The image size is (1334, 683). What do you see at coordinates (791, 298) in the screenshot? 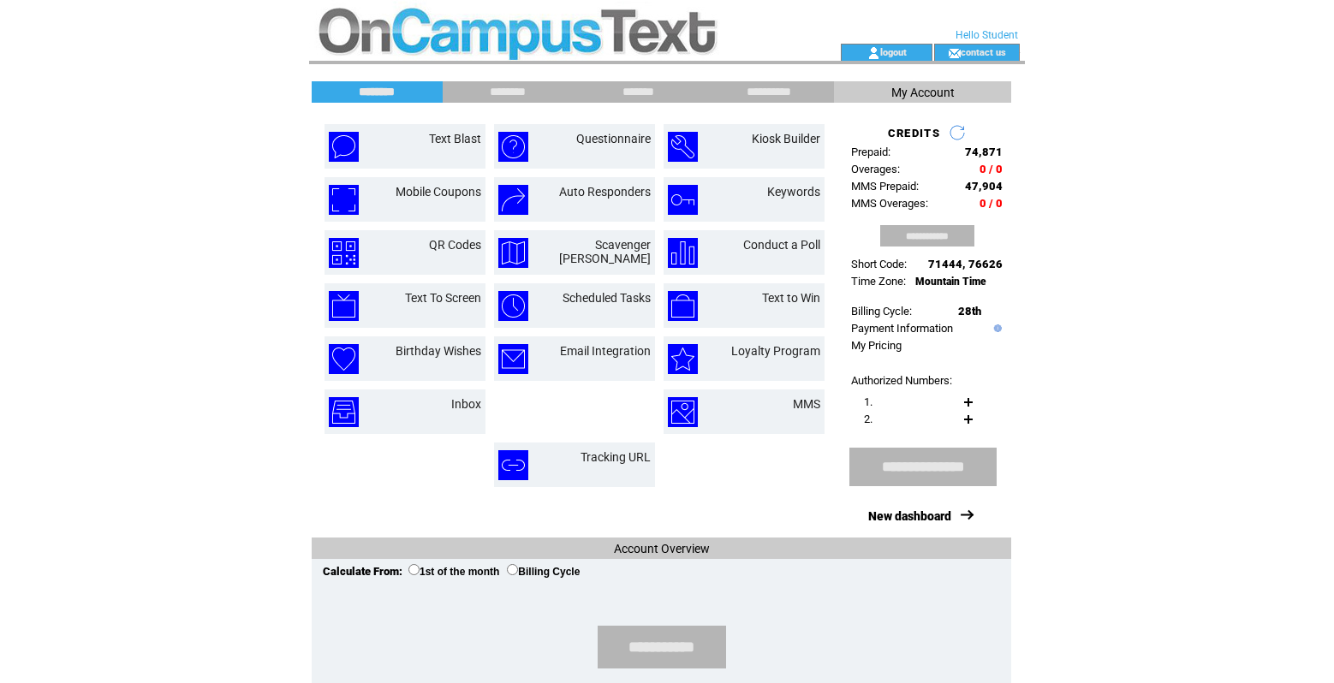
I see `a: Text to Win` at bounding box center [791, 298].